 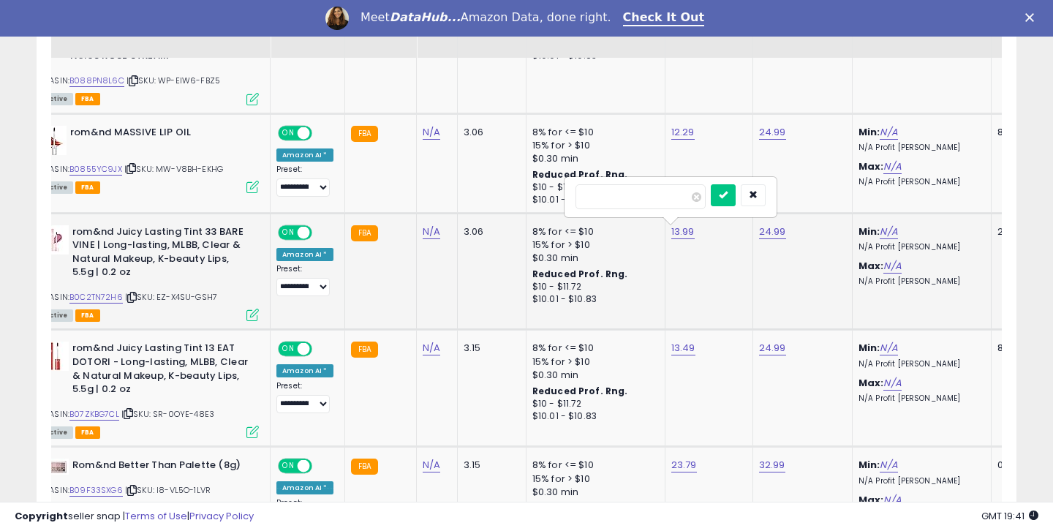 I want to click on div: 21, so click(x=1021, y=232).